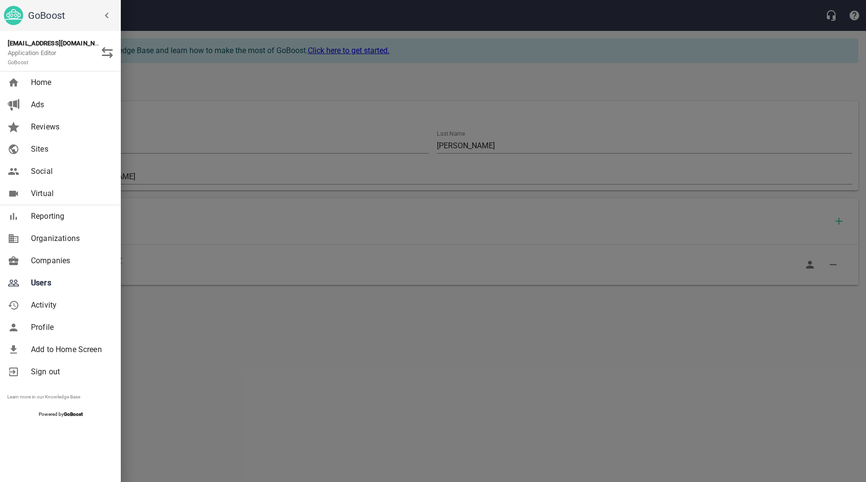 Image resolution: width=866 pixels, height=482 pixels. I want to click on span: Virtual, so click(70, 194).